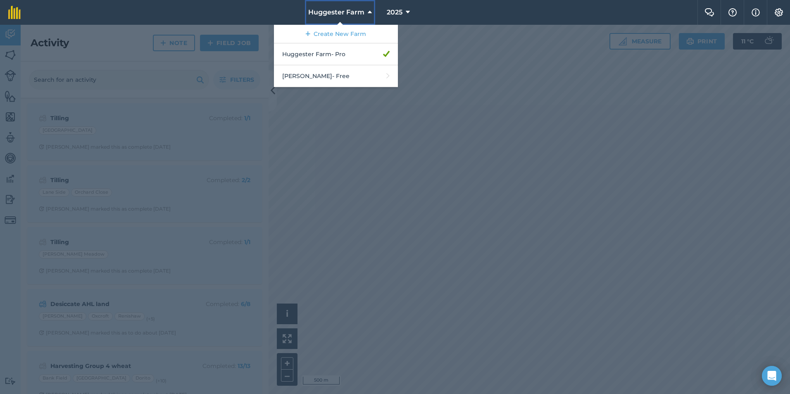 This screenshot has height=394, width=790. What do you see at coordinates (336, 34) in the screenshot?
I see `a: Create New Farm` at bounding box center [336, 34].